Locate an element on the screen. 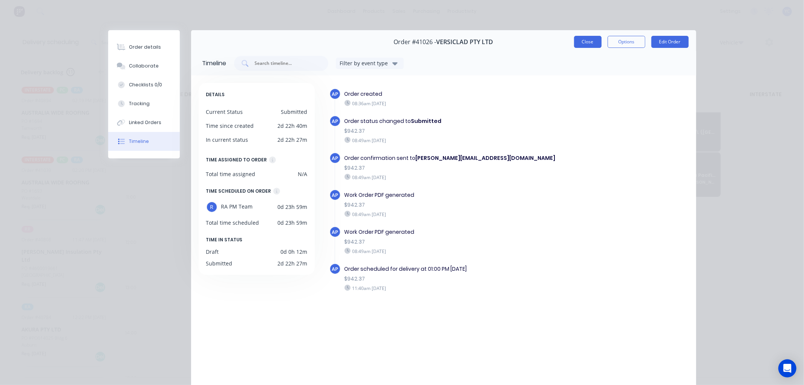 The height and width of the screenshot is (385, 804). div: Checklists 0/0 is located at coordinates (146, 85).